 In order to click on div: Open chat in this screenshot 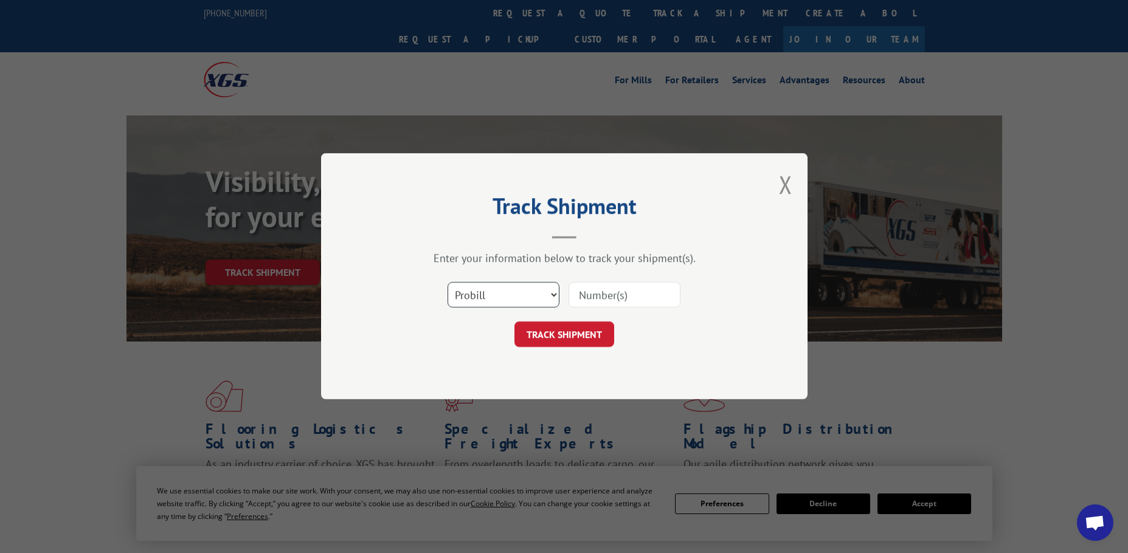, I will do `click(1095, 523)`.